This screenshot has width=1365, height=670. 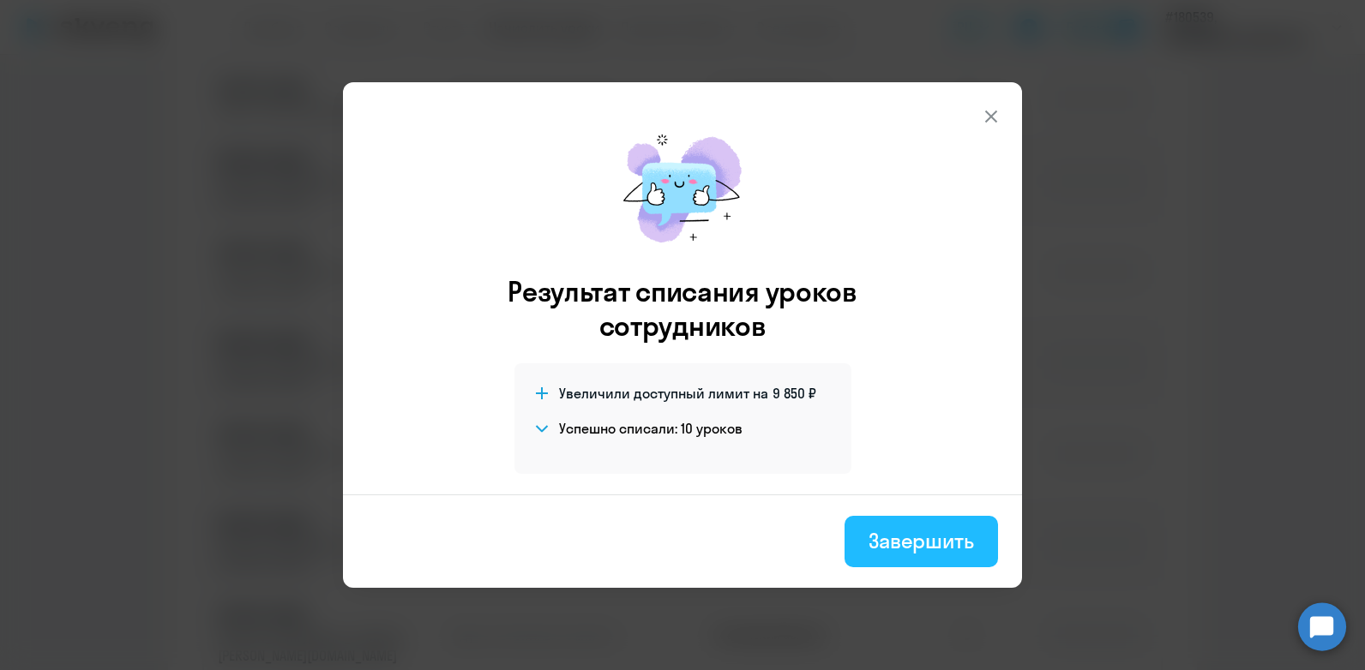 I want to click on img: mirage-message.png, so click(x=682, y=189).